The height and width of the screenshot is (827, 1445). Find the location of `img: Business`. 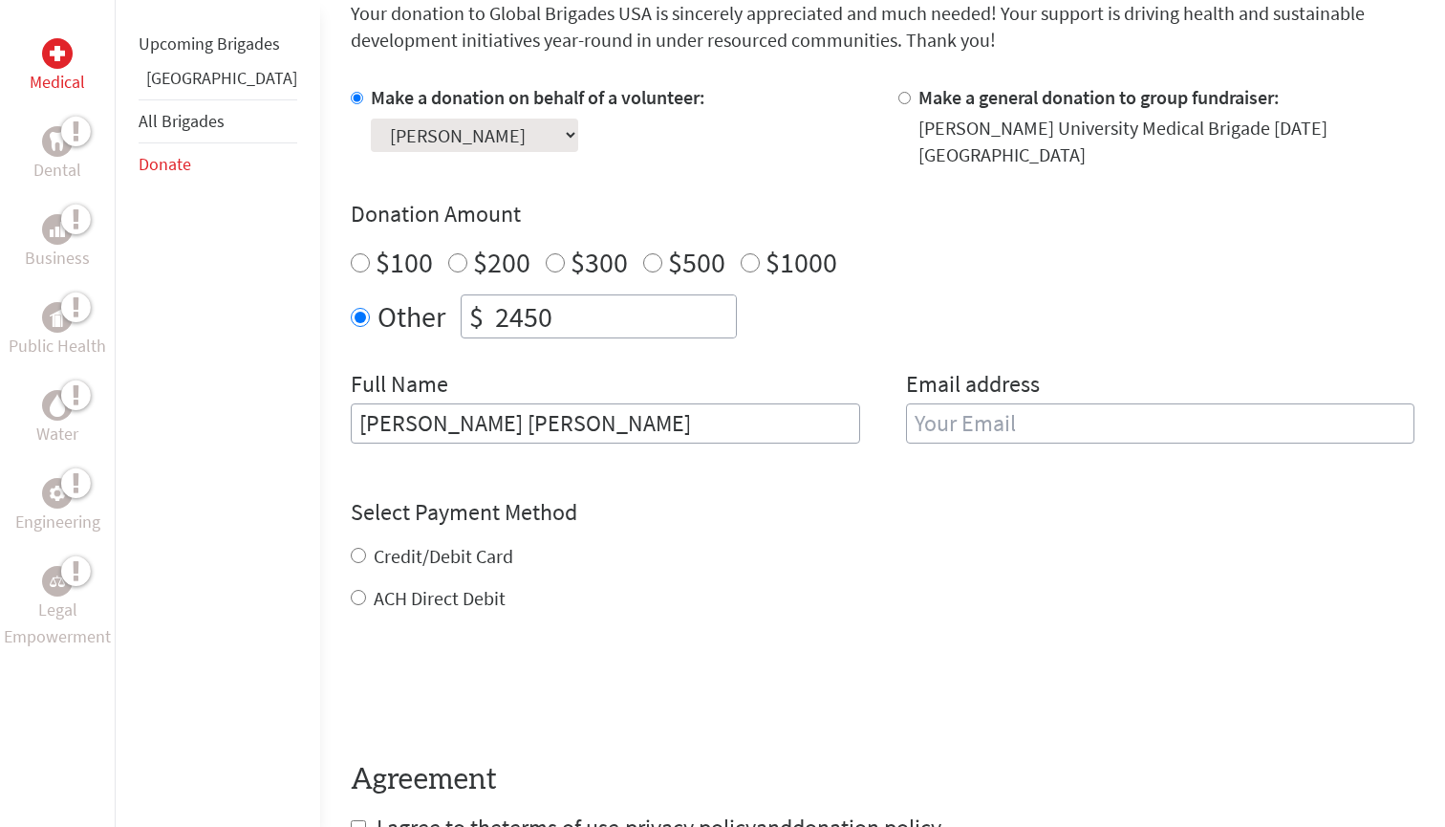

img: Business is located at coordinates (57, 229).